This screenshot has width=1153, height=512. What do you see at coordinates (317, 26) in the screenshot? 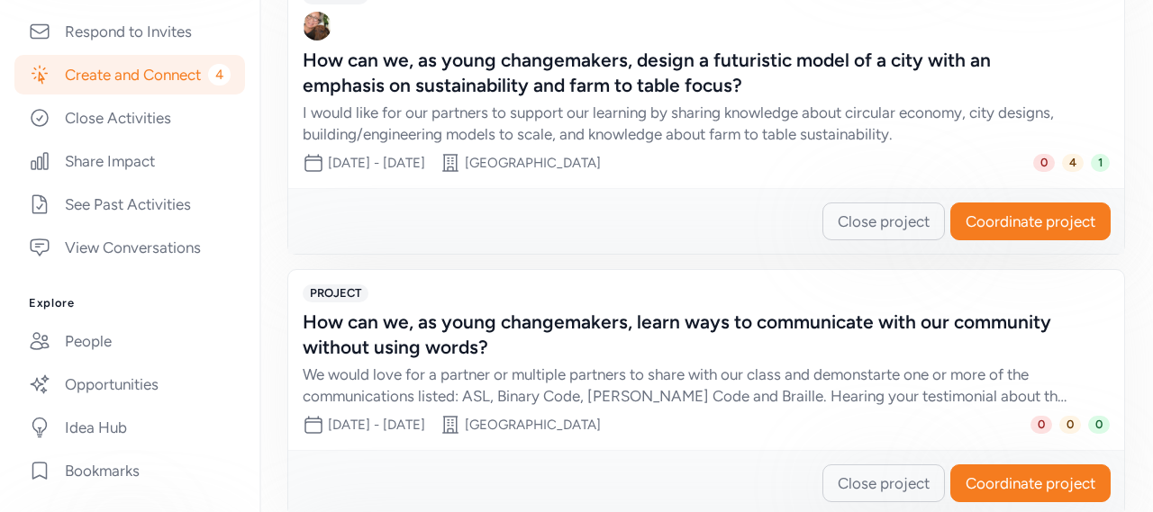
I see `img: Avatar` at bounding box center [317, 26].